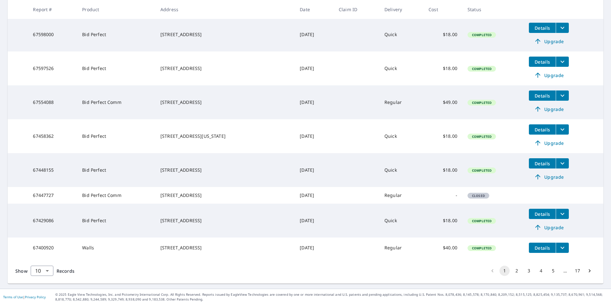  I want to click on button: detailsBtn-67554088, so click(542, 95).